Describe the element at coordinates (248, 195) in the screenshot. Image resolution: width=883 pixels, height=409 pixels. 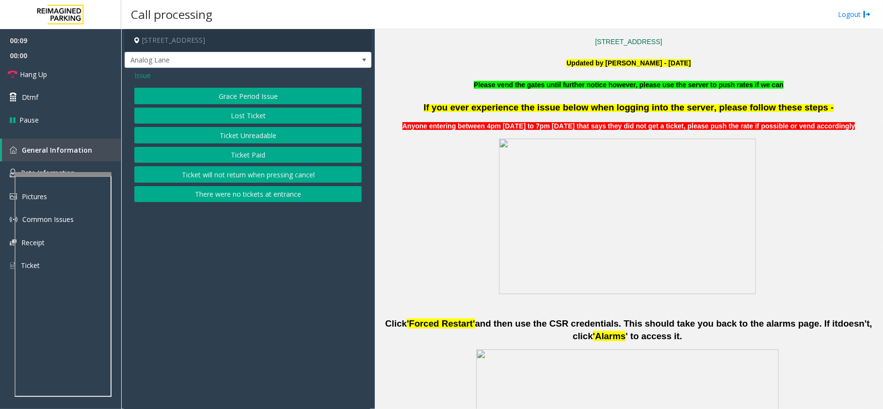
I see `button: There were no tickets at entrance` at that location.